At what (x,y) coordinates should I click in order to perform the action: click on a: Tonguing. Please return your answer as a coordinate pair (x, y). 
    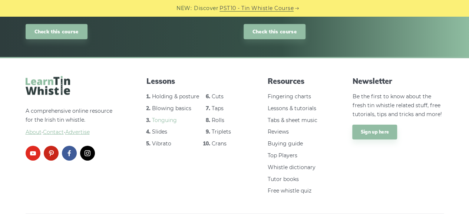
    Looking at the image, I should click on (164, 120).